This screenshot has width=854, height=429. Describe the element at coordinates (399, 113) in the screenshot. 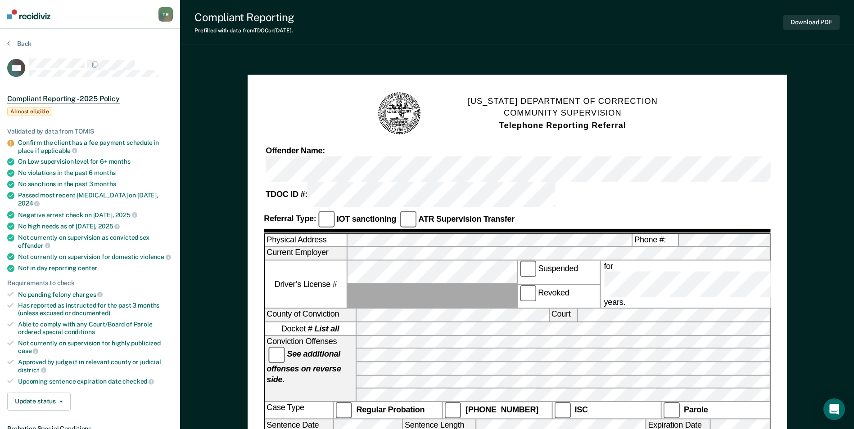

I see `img: TN Seal` at that location.